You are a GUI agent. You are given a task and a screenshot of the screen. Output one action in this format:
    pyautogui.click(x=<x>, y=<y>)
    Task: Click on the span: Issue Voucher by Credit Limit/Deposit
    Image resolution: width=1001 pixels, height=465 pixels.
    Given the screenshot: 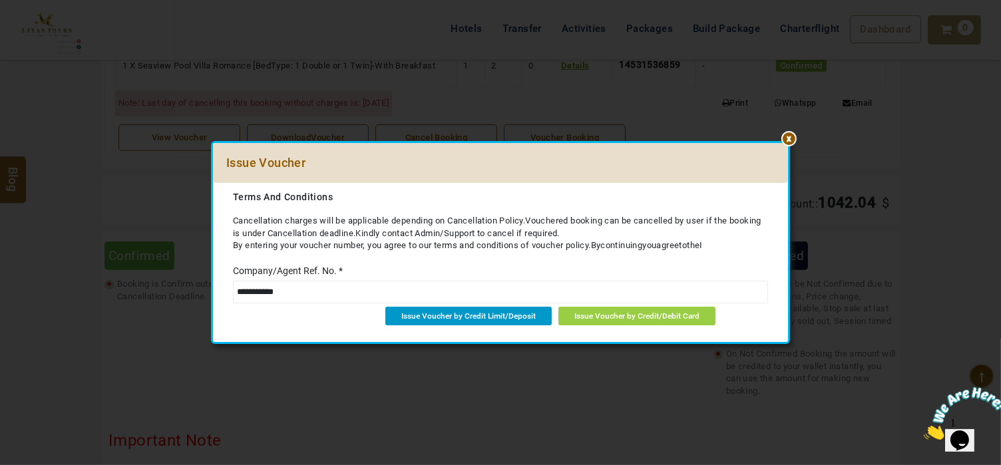 What is the action you would take?
    pyautogui.click(x=468, y=316)
    